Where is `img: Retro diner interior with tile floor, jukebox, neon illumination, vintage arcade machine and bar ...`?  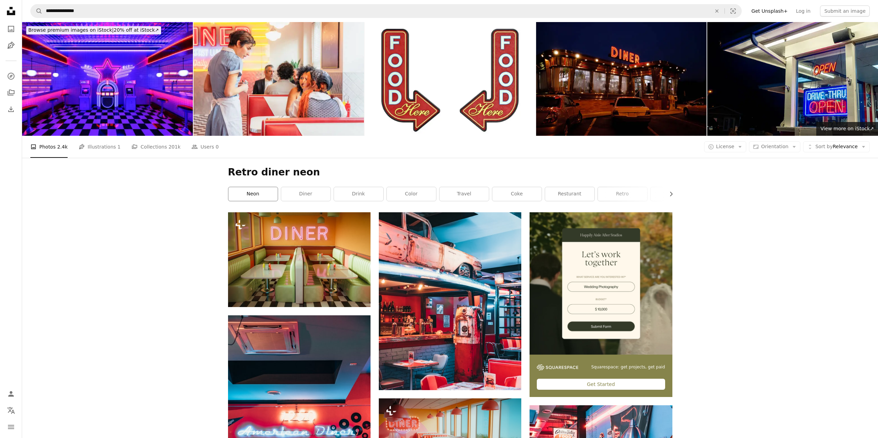 img: Retro diner interior with tile floor, jukebox, neon illumination, vintage arcade machine and bar ... is located at coordinates (107, 79).